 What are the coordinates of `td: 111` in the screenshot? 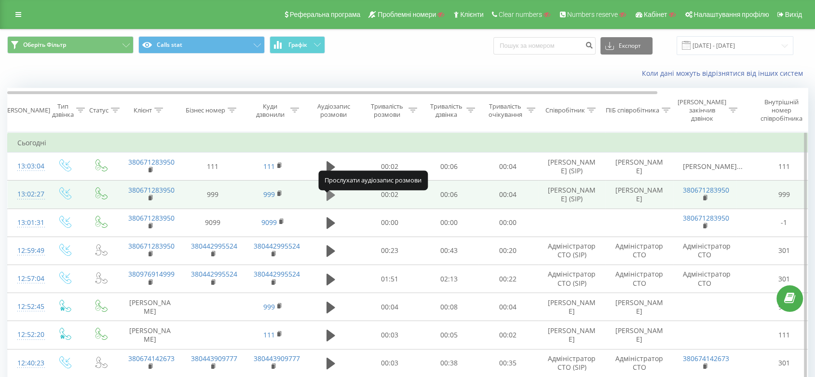 It's located at (213, 166).